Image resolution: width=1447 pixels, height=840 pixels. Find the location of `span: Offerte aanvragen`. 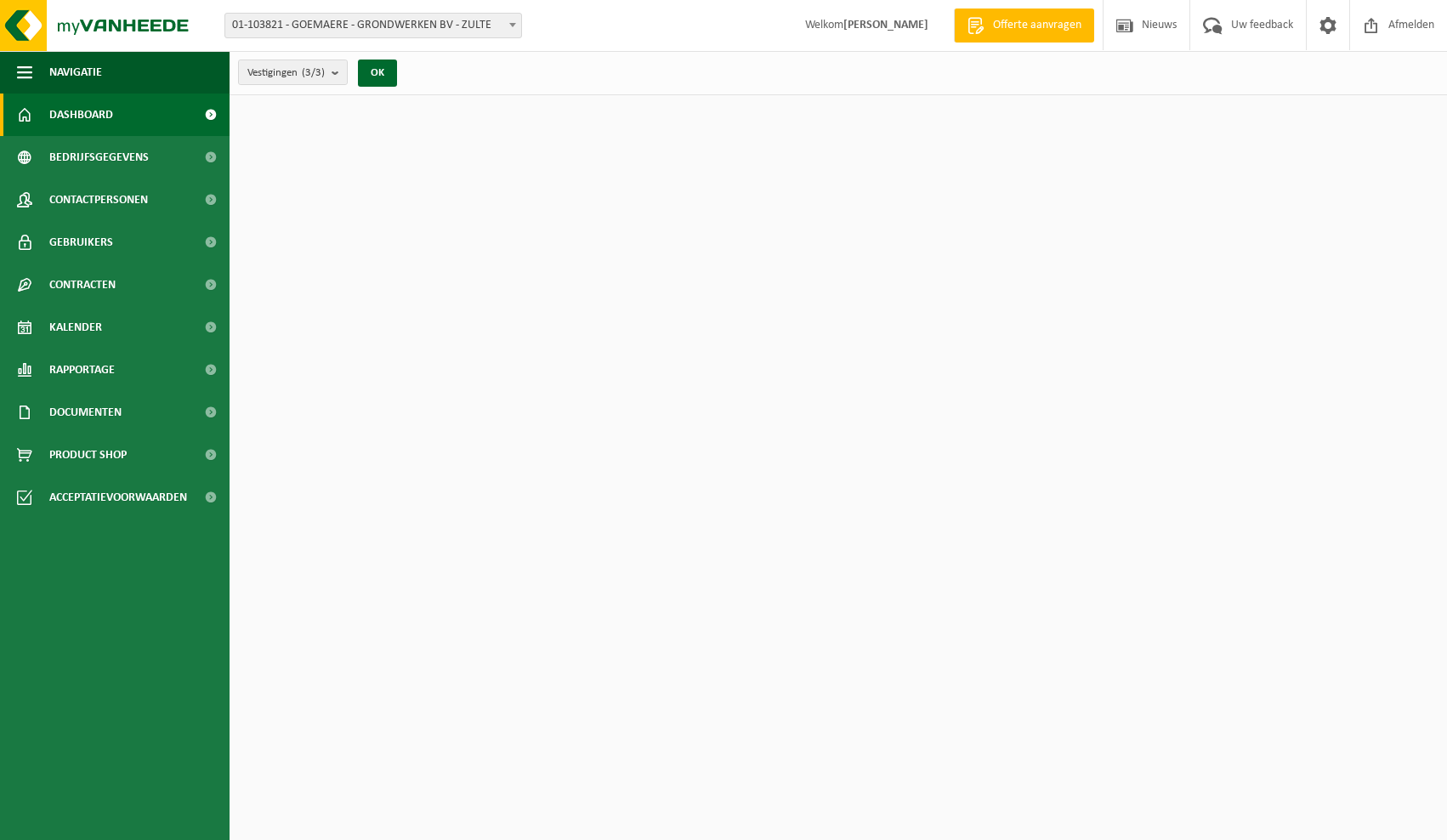

span: Offerte aanvragen is located at coordinates (1038, 25).